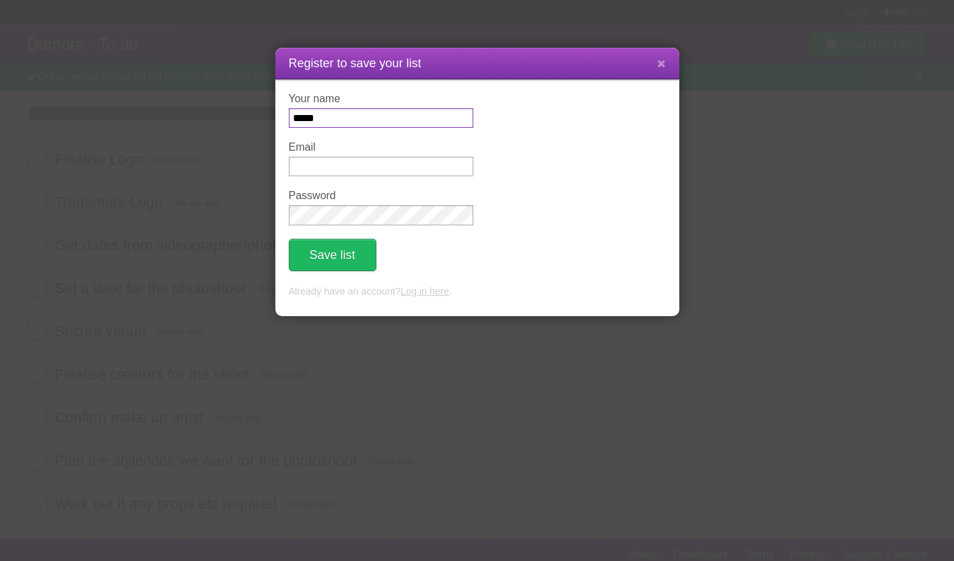 The width and height of the screenshot is (954, 561). Describe the element at coordinates (332, 255) in the screenshot. I see `button: Save list` at that location.